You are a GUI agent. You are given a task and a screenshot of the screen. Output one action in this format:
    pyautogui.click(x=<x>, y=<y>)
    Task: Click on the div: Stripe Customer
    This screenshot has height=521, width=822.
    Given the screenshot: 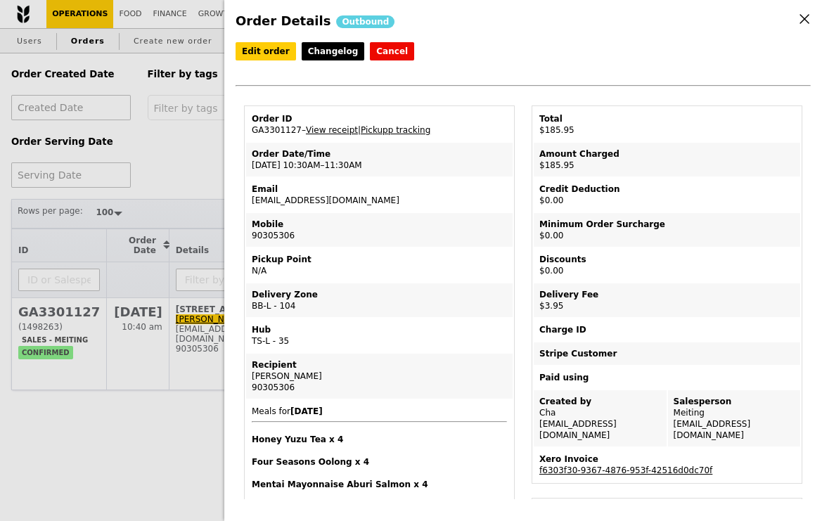 What is the action you would take?
    pyautogui.click(x=666, y=354)
    